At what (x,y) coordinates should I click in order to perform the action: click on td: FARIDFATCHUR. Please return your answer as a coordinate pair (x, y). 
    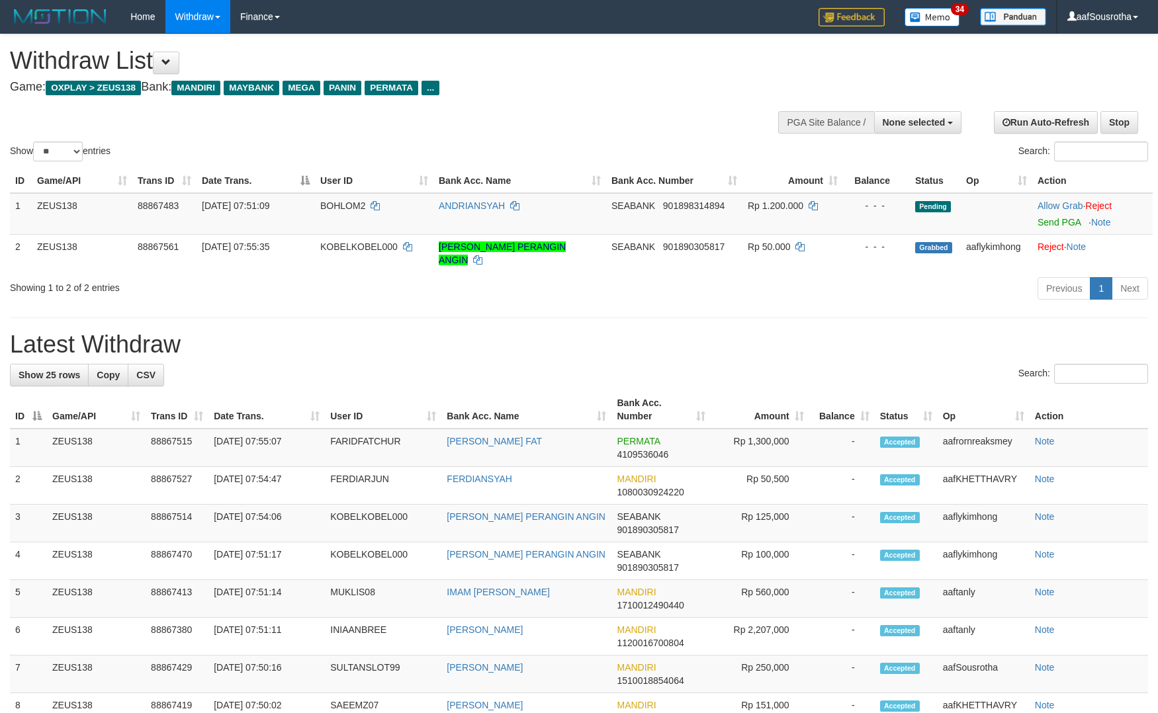
    Looking at the image, I should click on (383, 448).